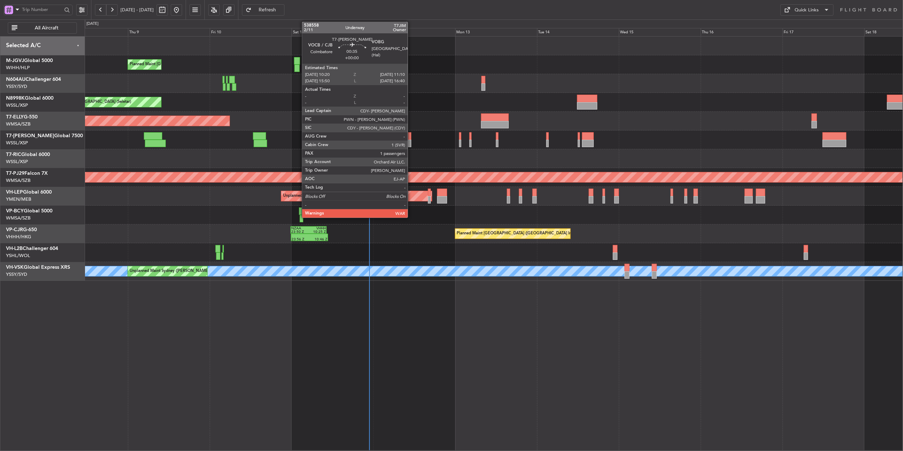  Describe the element at coordinates (29, 211) in the screenshot. I see `a: VP-BCYGlobal 5000` at that location.